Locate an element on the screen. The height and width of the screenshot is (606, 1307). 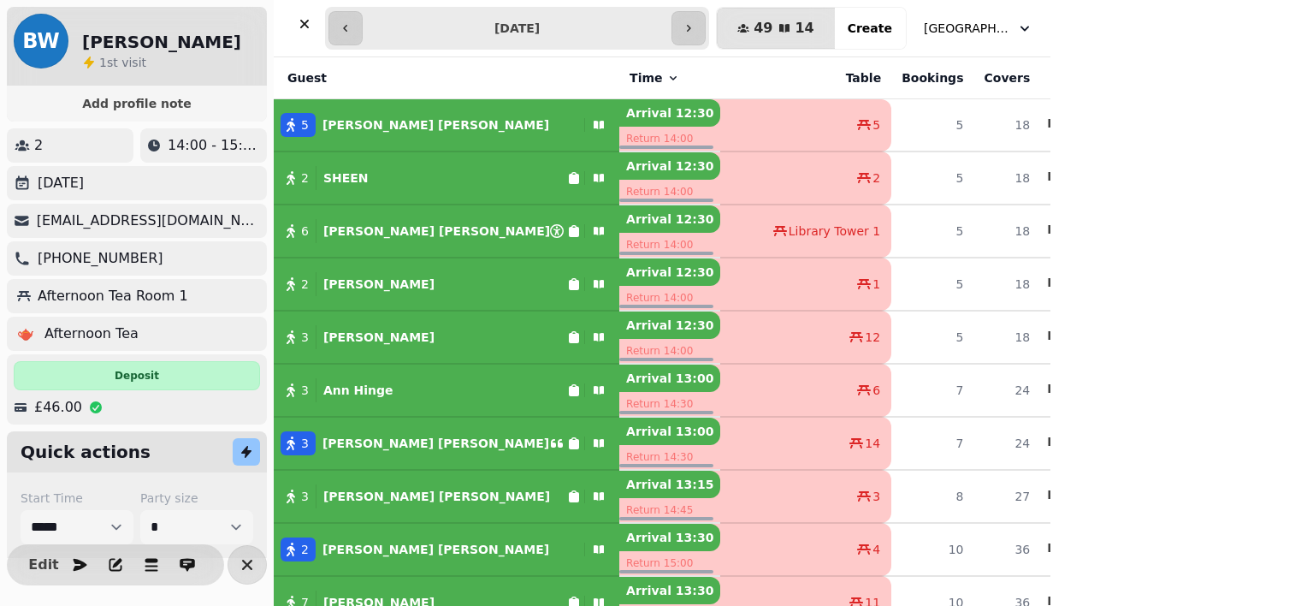
p: Arrival 13:00 is located at coordinates (670, 378).